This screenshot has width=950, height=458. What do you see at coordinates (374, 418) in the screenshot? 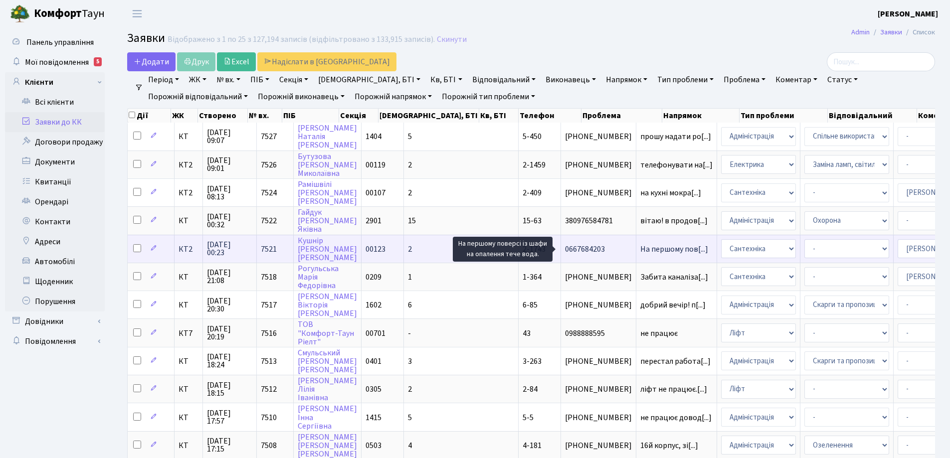
I see `span: 1415` at bounding box center [374, 418].